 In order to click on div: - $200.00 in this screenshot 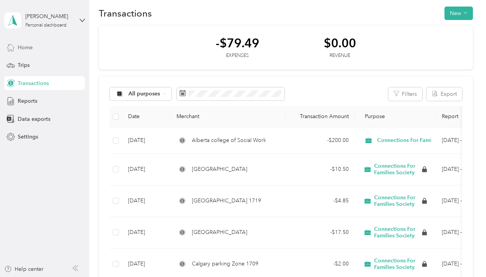, I will do `click(320, 140)`.